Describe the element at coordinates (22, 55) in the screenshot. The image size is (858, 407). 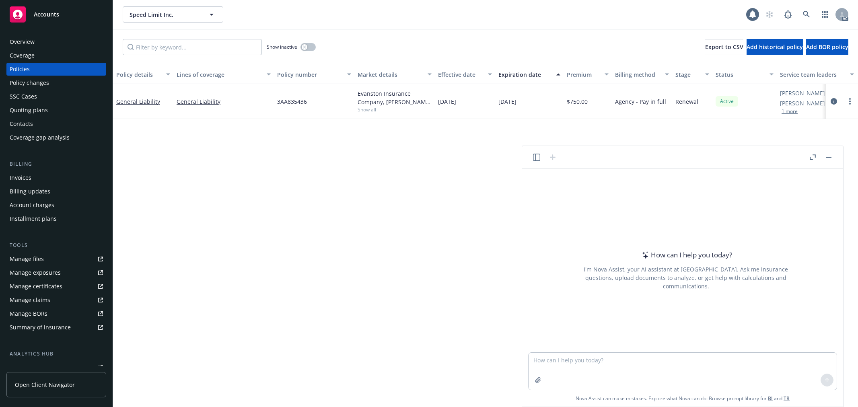
I see `div: Coverage` at that location.